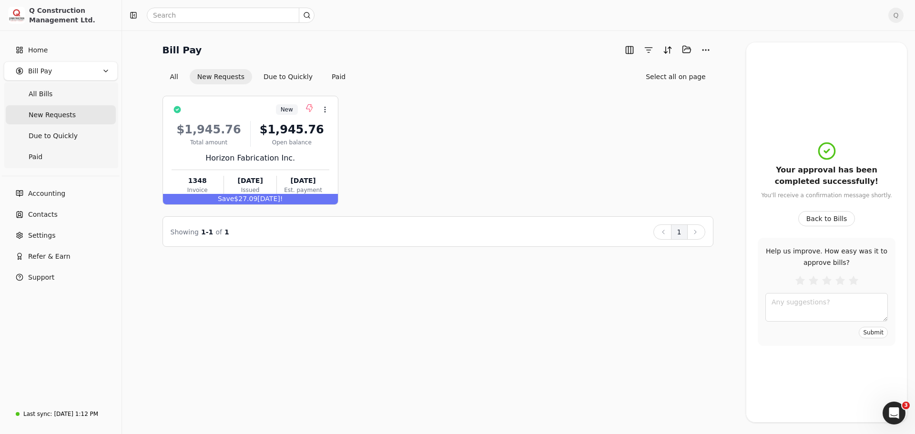  Describe the element at coordinates (61, 115) in the screenshot. I see `a: New Requests` at that location.